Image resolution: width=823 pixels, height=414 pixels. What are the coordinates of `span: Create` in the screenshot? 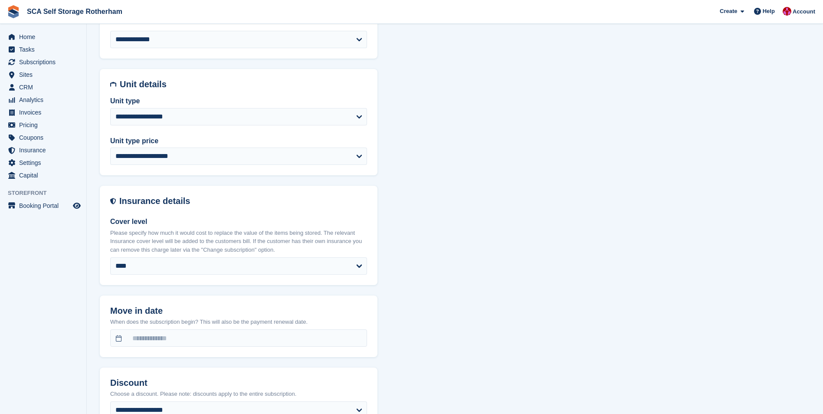 It's located at (728, 11).